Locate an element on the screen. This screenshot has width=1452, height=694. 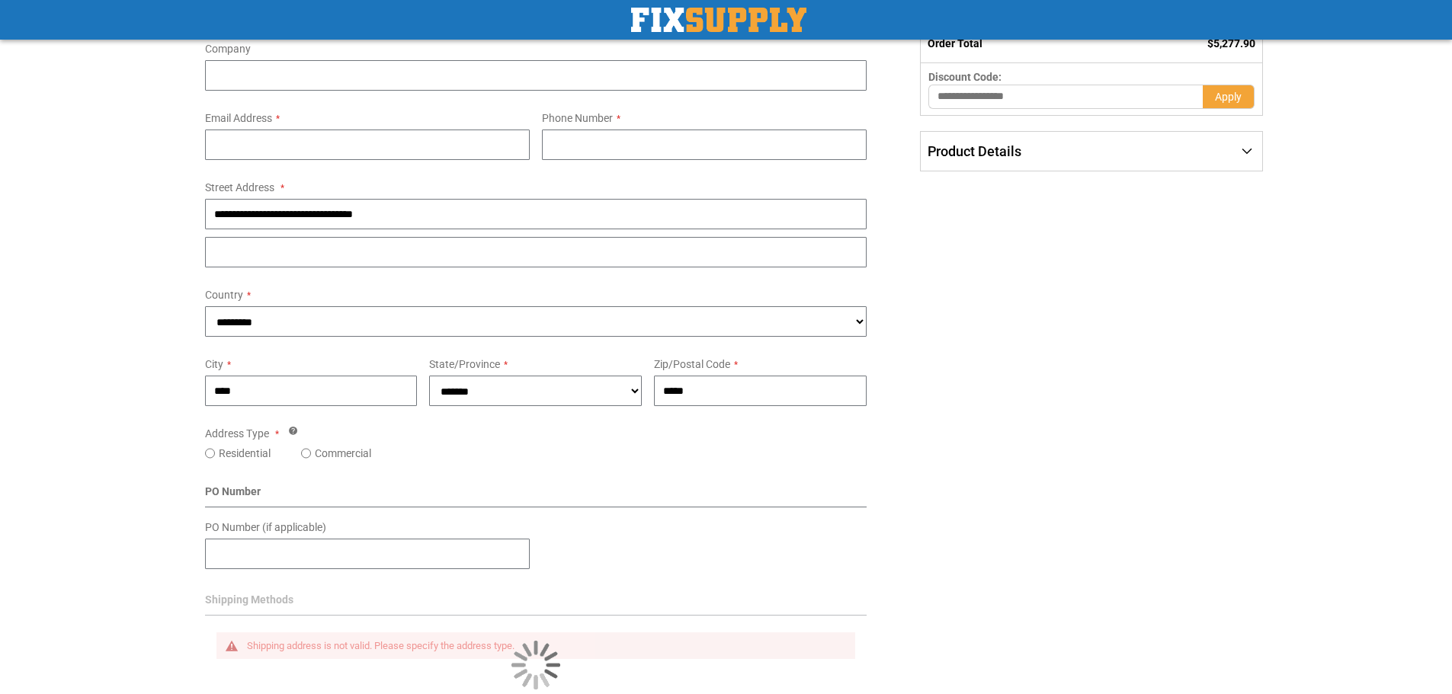
span: City is located at coordinates (214, 364).